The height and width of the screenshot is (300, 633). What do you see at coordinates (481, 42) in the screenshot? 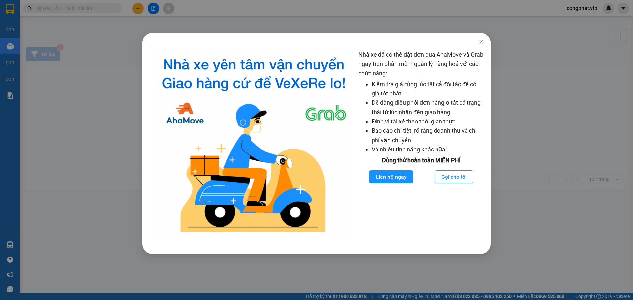
I see `button: Close` at bounding box center [481, 42].